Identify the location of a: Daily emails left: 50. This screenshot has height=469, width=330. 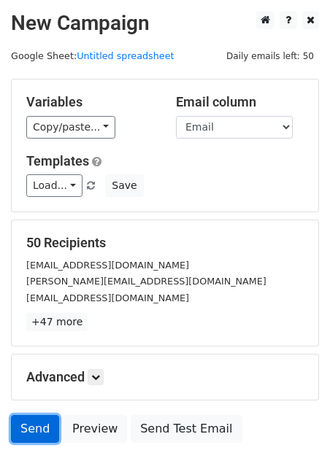
(270, 55).